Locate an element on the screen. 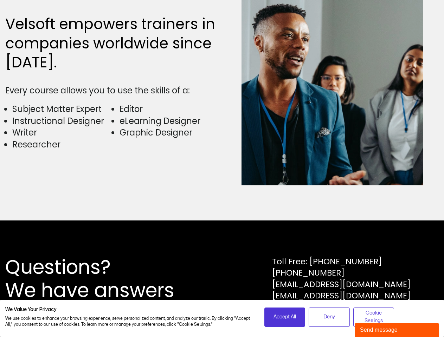 This screenshot has width=444, height=337. p: We use cookies to enhance your browsing experience, serve personalized content, and analyze our t... is located at coordinates (129, 322).